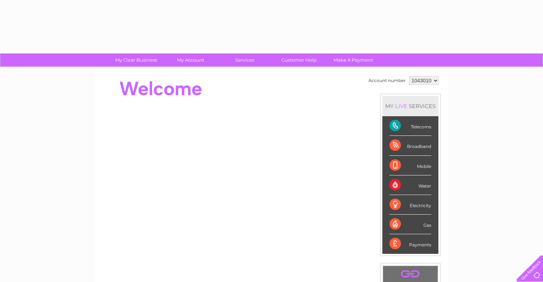 Image resolution: width=543 pixels, height=282 pixels. I want to click on a: Make A Payment, so click(353, 60).